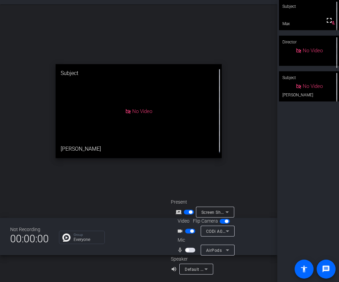  I want to click on mat-icon: mic_none, so click(181, 250).